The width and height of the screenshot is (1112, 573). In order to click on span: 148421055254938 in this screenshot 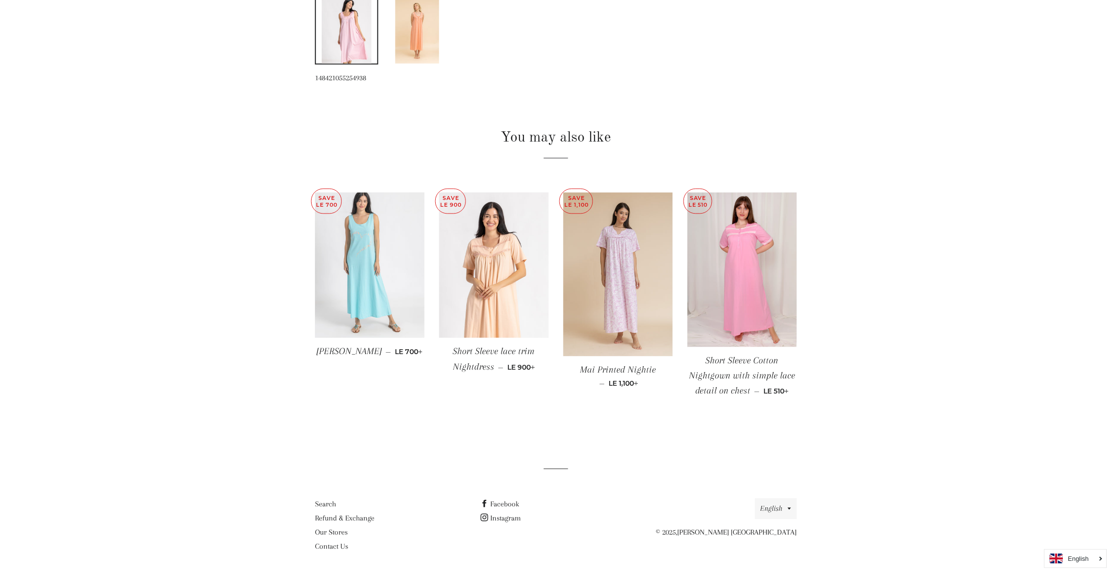, I will do `click(340, 78)`.